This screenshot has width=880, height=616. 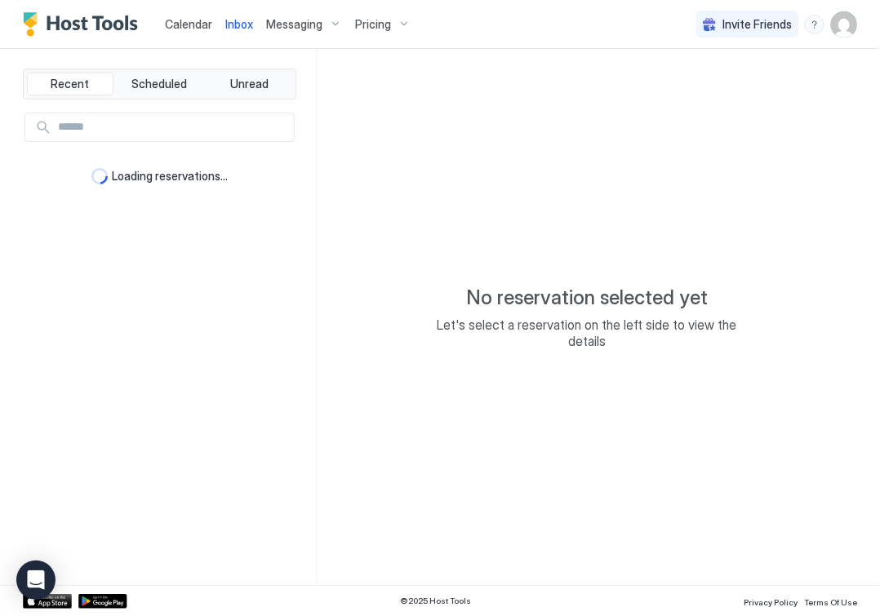 What do you see at coordinates (100, 176) in the screenshot?
I see `div: loading` at bounding box center [100, 176].